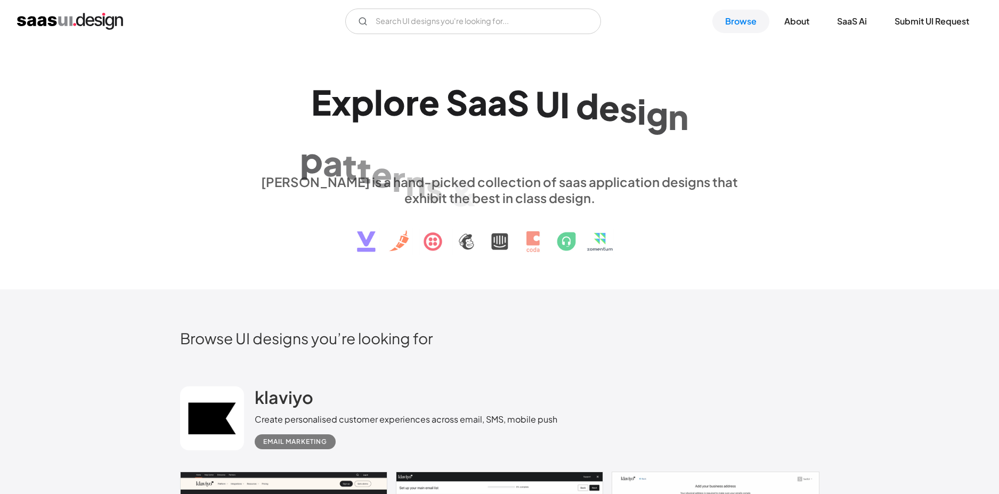 This screenshot has width=999, height=494. I want to click on div: o, so click(394, 102).